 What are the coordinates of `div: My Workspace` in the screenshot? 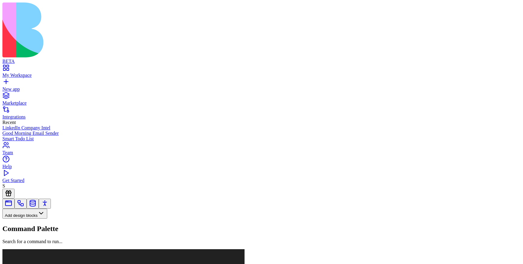 It's located at (261, 75).